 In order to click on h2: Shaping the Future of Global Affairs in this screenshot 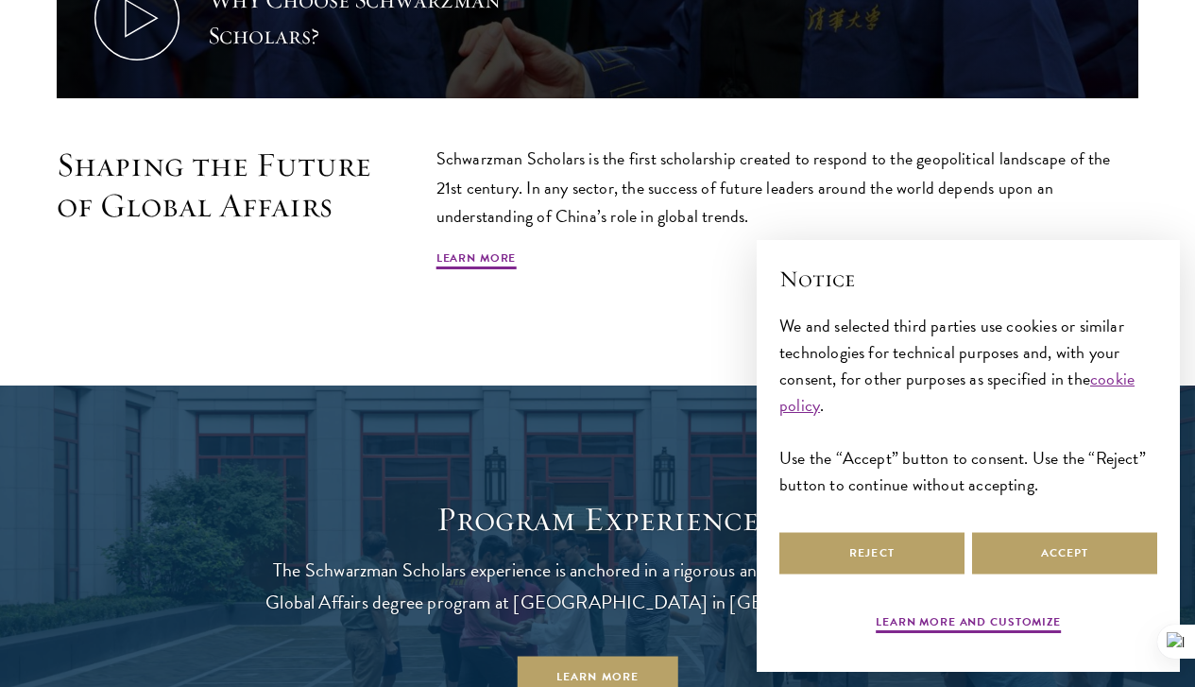, I will do `click(228, 185)`.